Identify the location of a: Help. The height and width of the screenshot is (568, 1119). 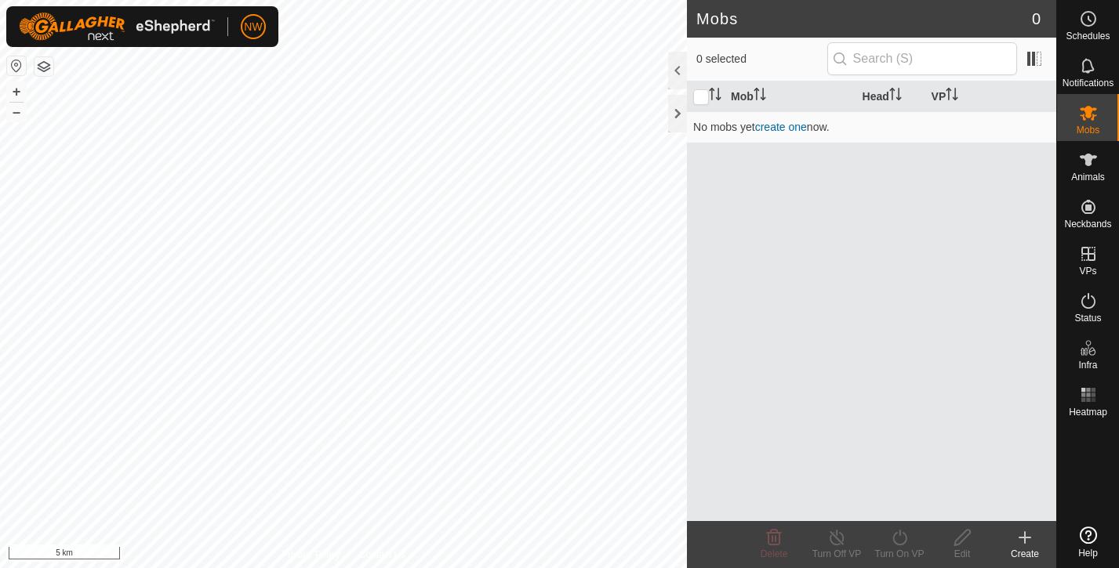
(1088, 543).